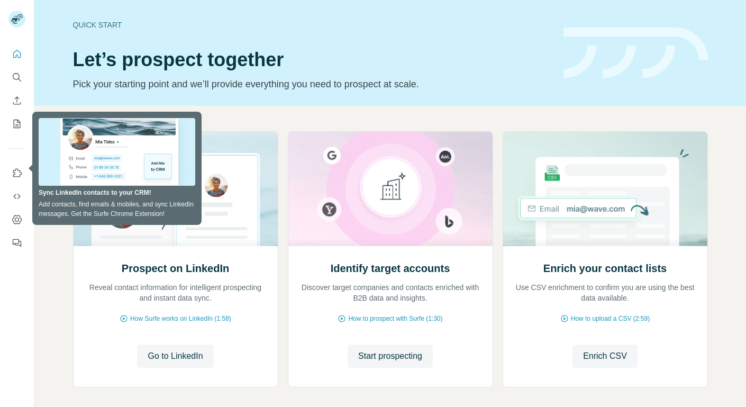 The height and width of the screenshot is (407, 746). What do you see at coordinates (175, 356) in the screenshot?
I see `button: Go to LinkedIn` at bounding box center [175, 356].